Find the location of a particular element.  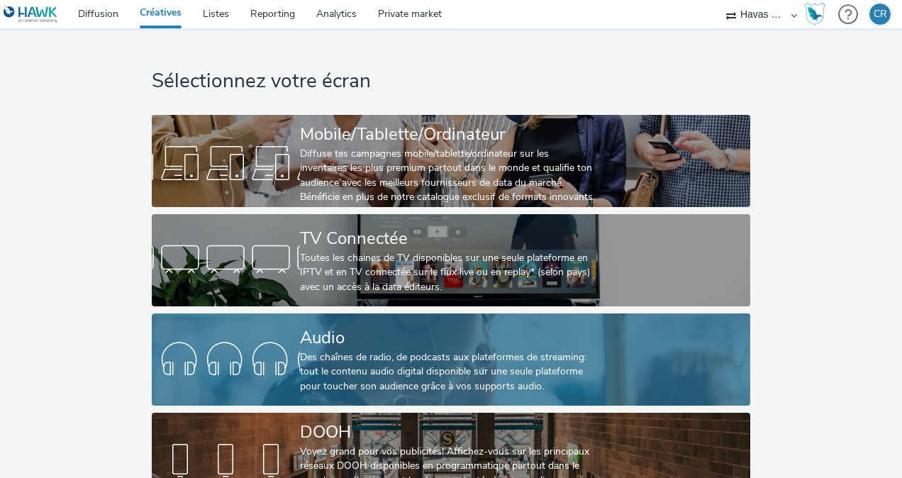

div: Toutes les chaines de TV disponibles sur une seule plateforme en IPTV et en TV connectée sur le f... is located at coordinates (448, 272).